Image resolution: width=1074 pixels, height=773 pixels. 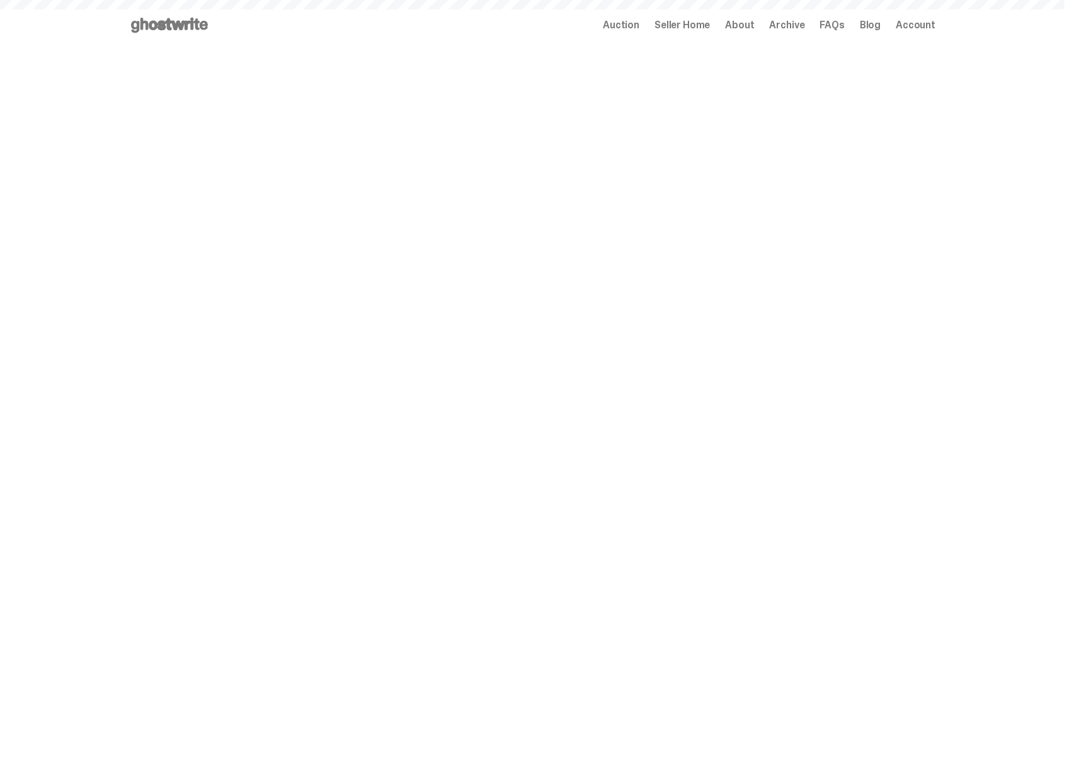 I want to click on a: Blog, so click(x=870, y=25).